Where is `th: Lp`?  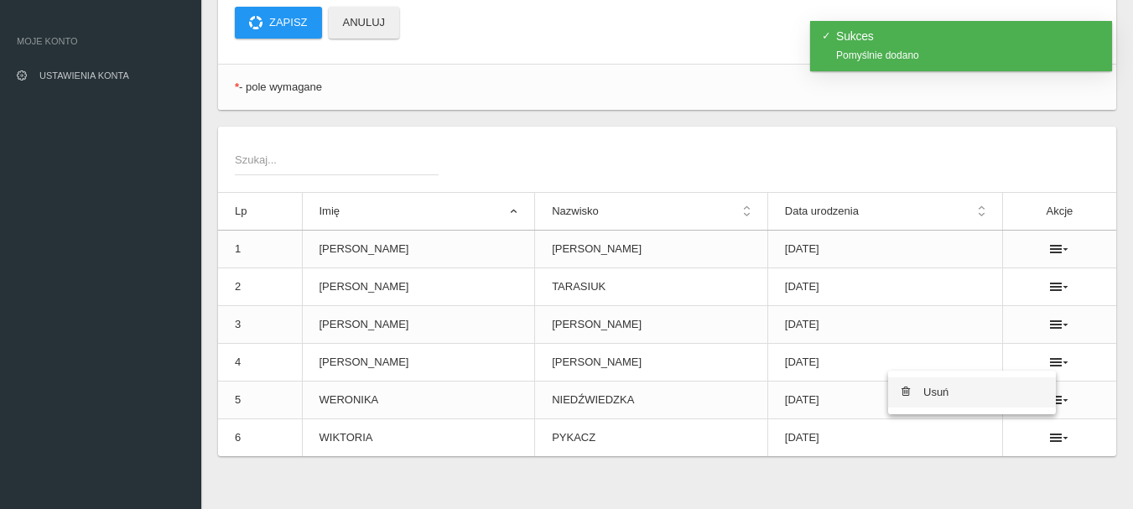 th: Lp is located at coordinates (260, 211).